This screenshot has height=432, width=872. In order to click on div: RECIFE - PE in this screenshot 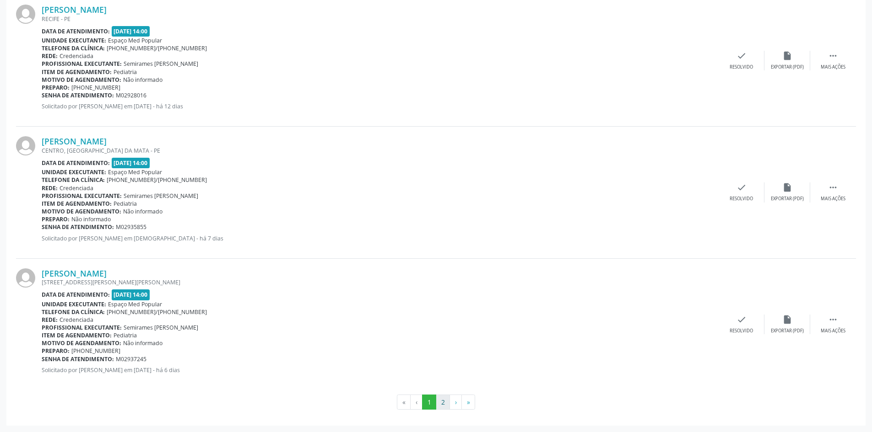, I will do `click(380, 19)`.